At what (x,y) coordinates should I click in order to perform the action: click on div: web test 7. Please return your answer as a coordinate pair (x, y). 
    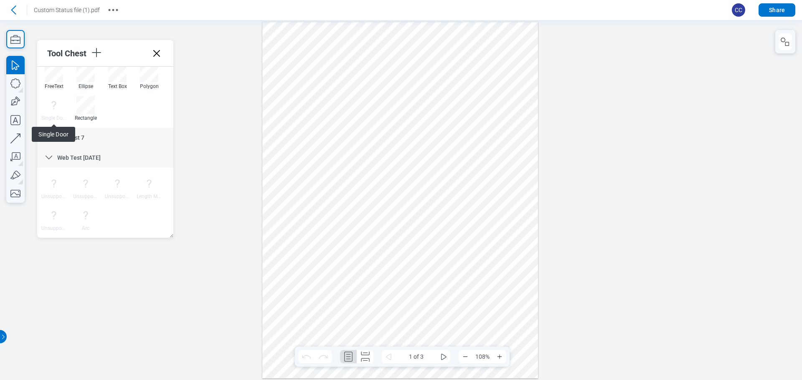
    Looking at the image, I should click on (105, 138).